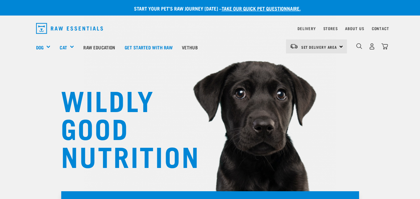  What do you see at coordinates (320, 47) in the screenshot?
I see `span: Set Delivery Area` at bounding box center [320, 47].